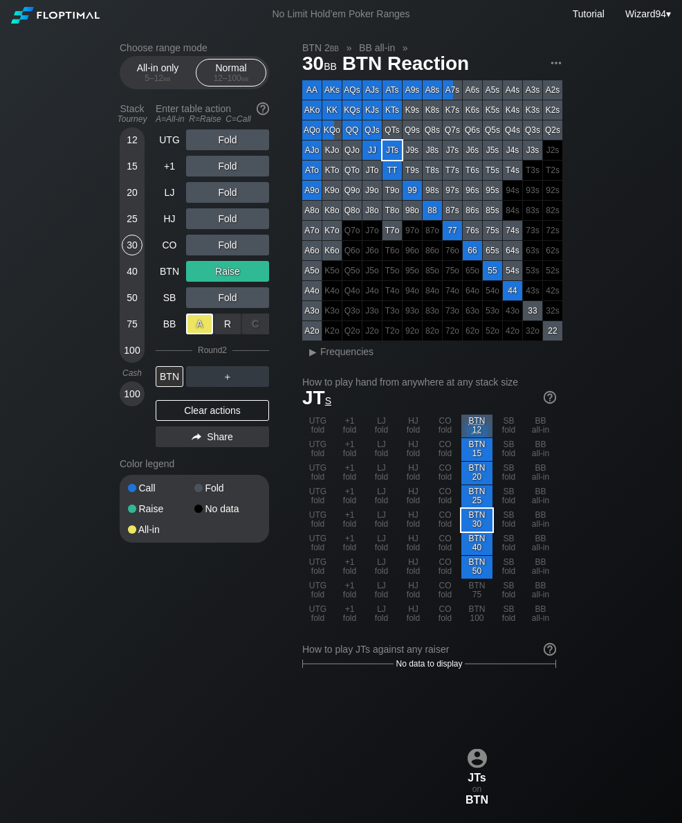 The height and width of the screenshot is (823, 682). I want to click on div: Fold, so click(228, 488).